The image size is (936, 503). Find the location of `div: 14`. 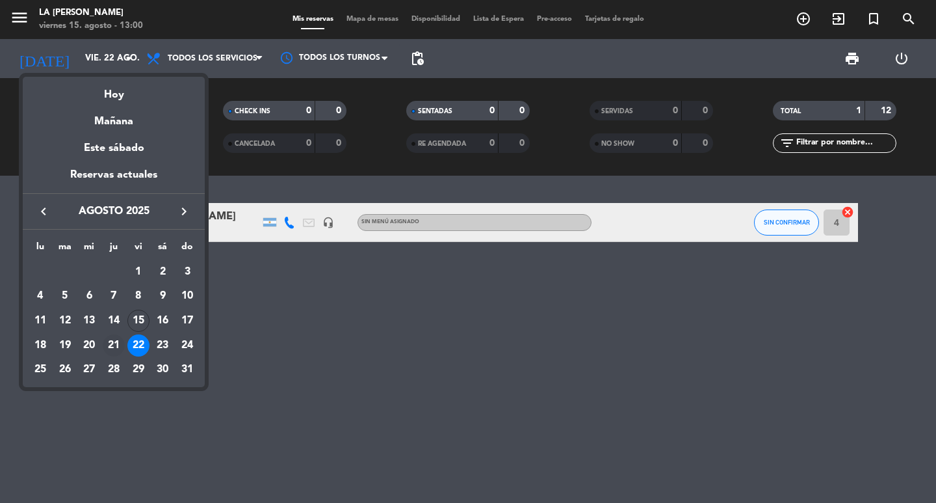

div: 14 is located at coordinates (114, 321).